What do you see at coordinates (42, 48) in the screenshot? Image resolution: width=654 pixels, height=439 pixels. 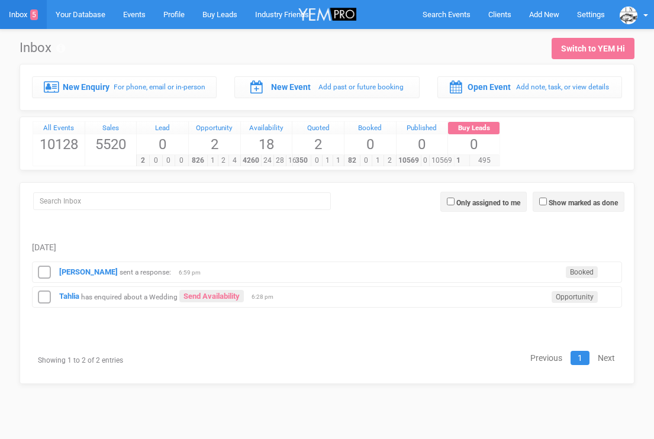 I see `h1: Inbox` at bounding box center [42, 48].